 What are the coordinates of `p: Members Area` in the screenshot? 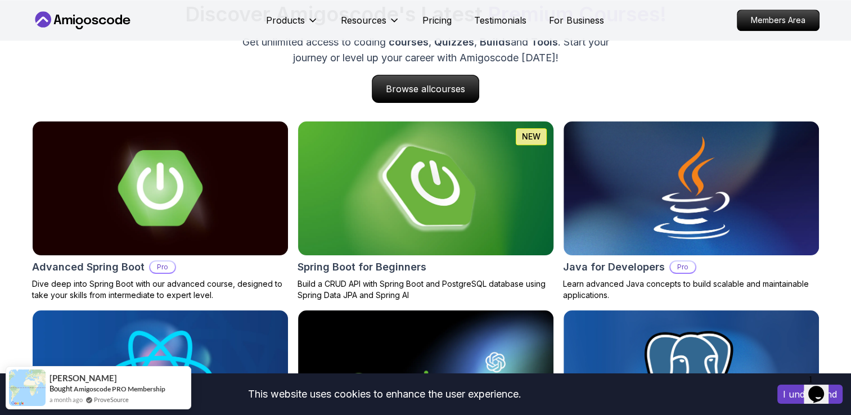 It's located at (778, 20).